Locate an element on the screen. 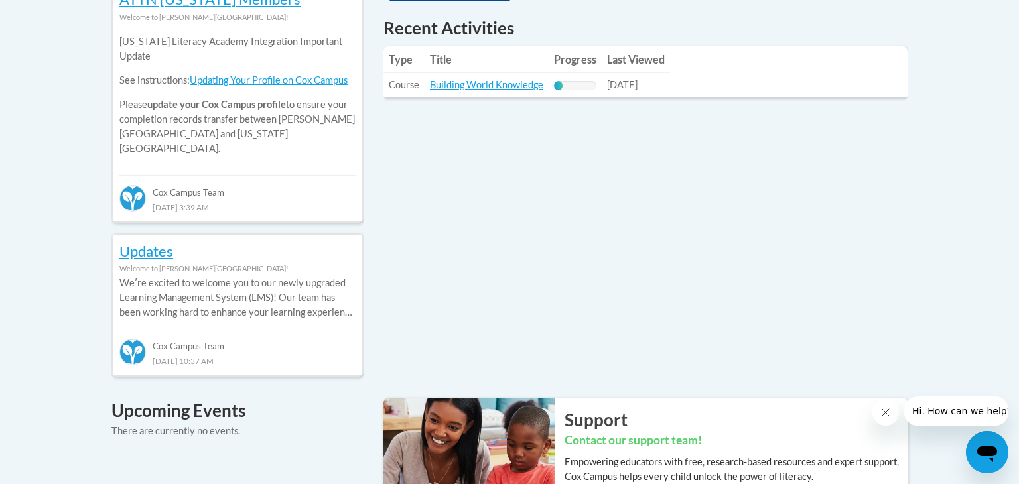  h1: Recent Activities is located at coordinates (645, 28).